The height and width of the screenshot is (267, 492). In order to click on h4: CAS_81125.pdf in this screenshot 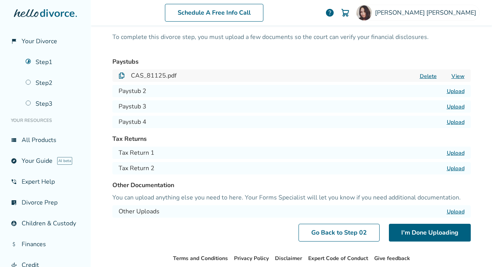, I will do `click(154, 76)`.